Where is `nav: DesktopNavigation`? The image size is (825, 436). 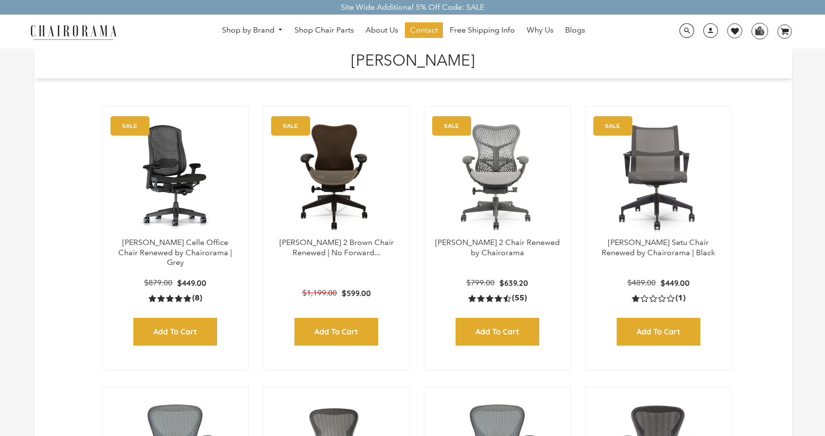
nav: DesktopNavigation is located at coordinates (403, 31).